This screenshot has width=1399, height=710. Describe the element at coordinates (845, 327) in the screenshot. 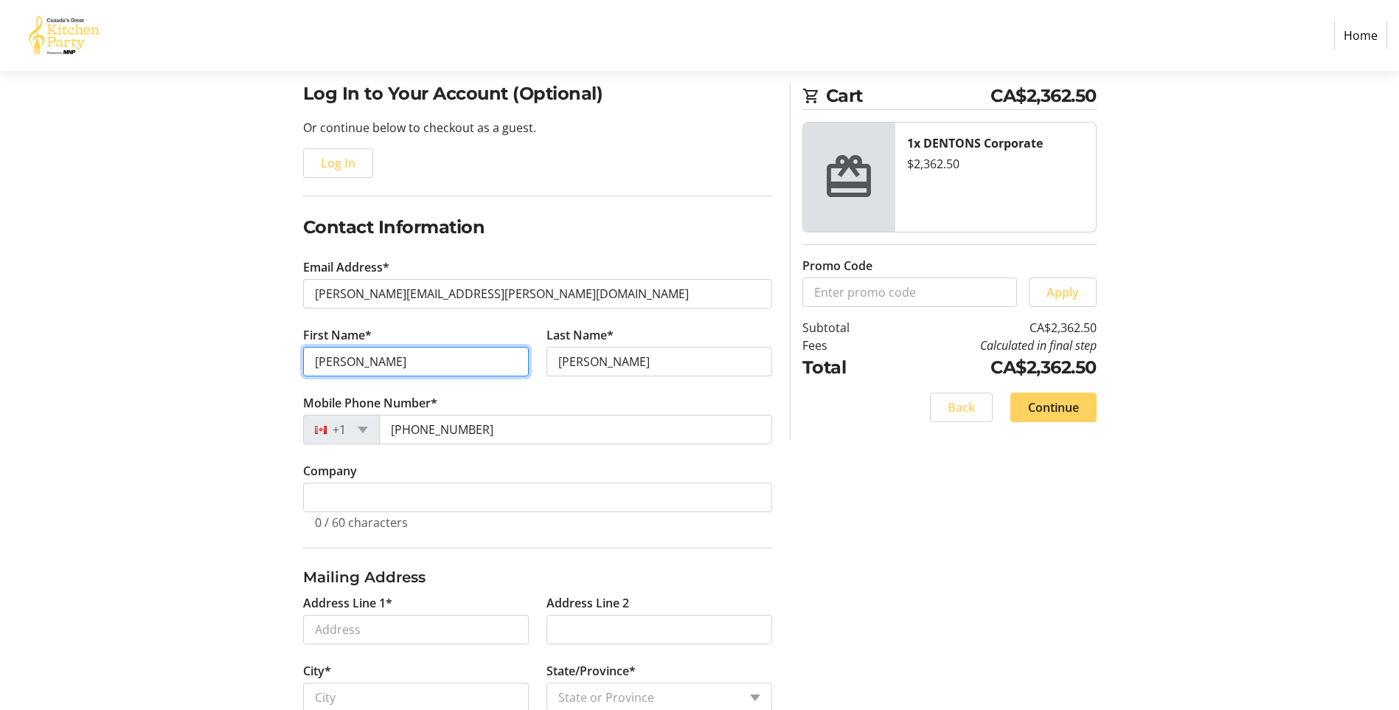

I see `td: Subtotal` at that location.